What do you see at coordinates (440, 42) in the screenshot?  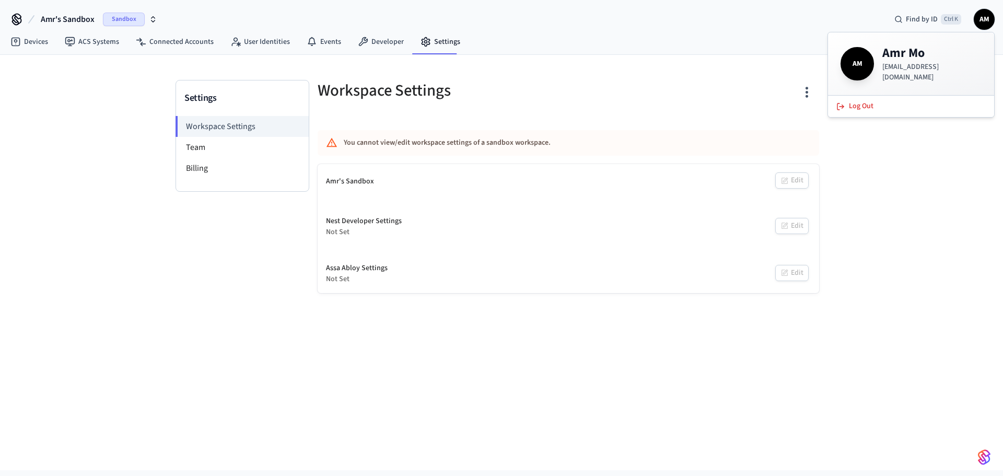 I see `a: Settings` at bounding box center [440, 42].